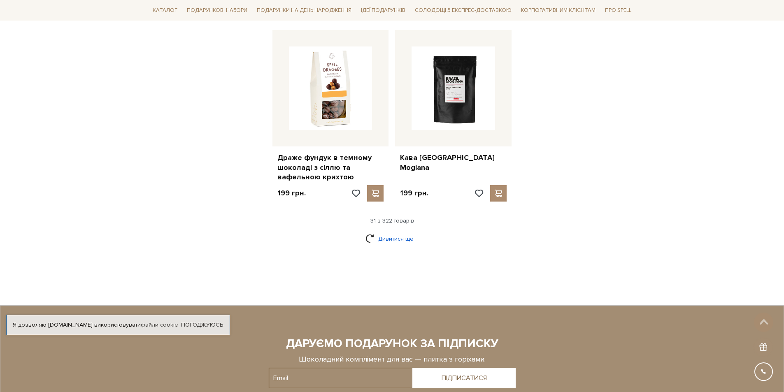 Image resolution: width=784 pixels, height=392 pixels. I want to click on div: 31 з 322 товарів, so click(392, 221).